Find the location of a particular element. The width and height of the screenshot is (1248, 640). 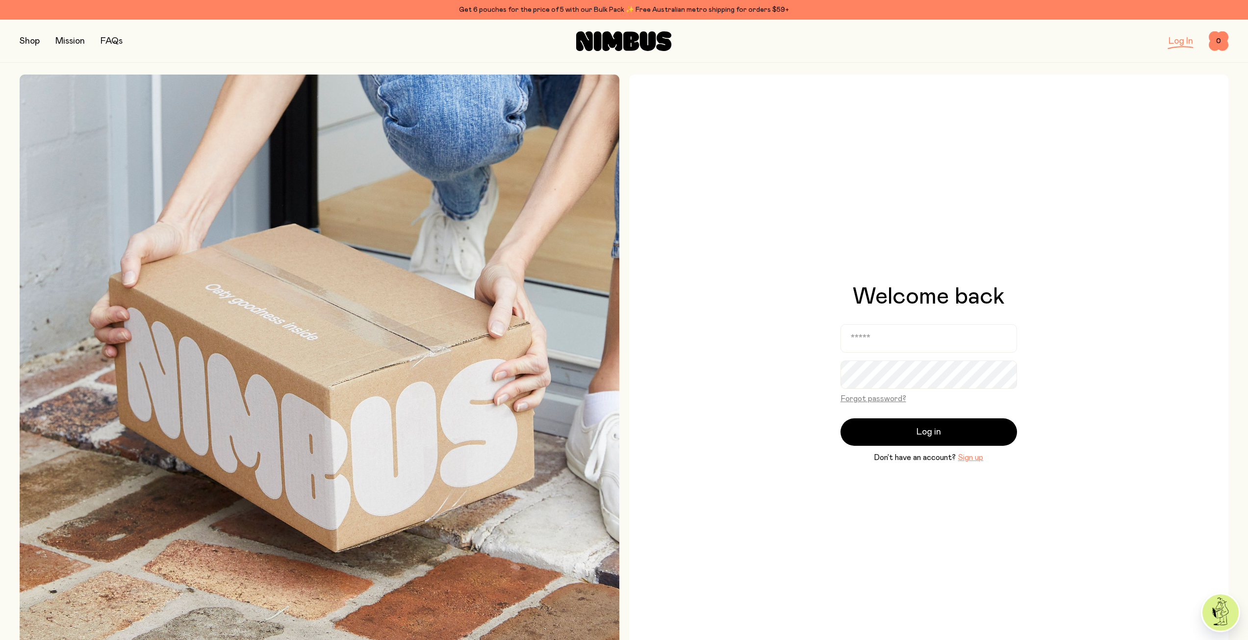

button: Sign up is located at coordinates (971, 458).